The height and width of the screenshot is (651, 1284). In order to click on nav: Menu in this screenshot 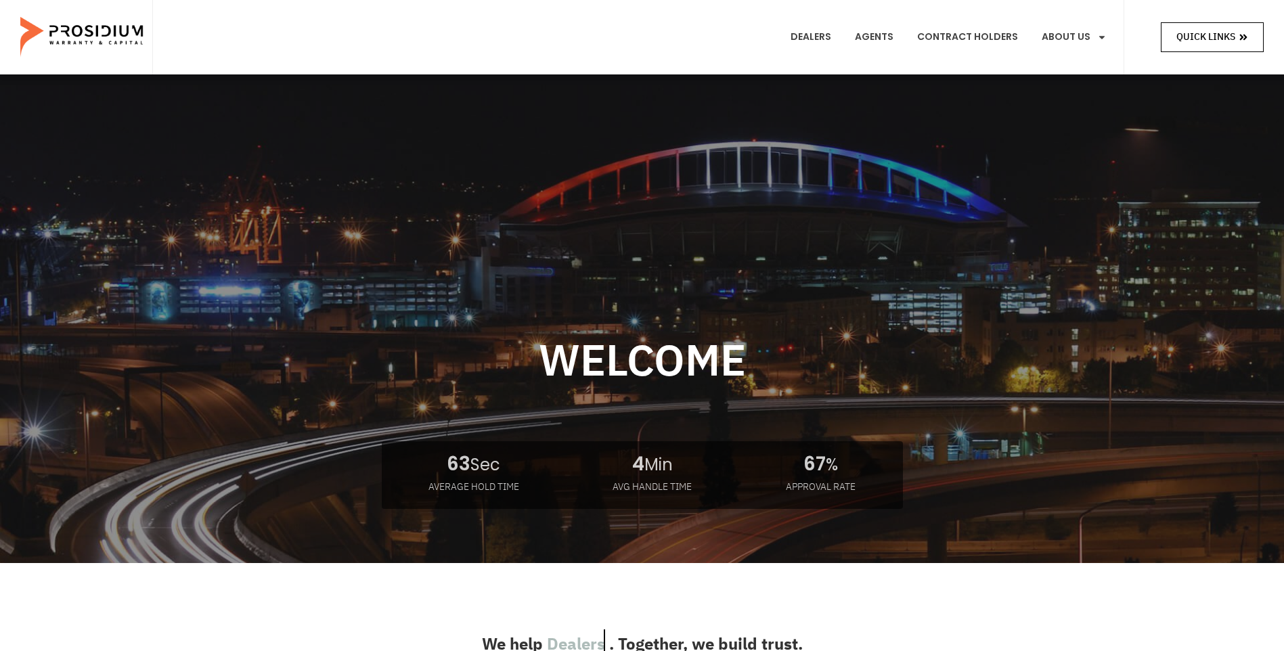, I will do `click(948, 37)`.